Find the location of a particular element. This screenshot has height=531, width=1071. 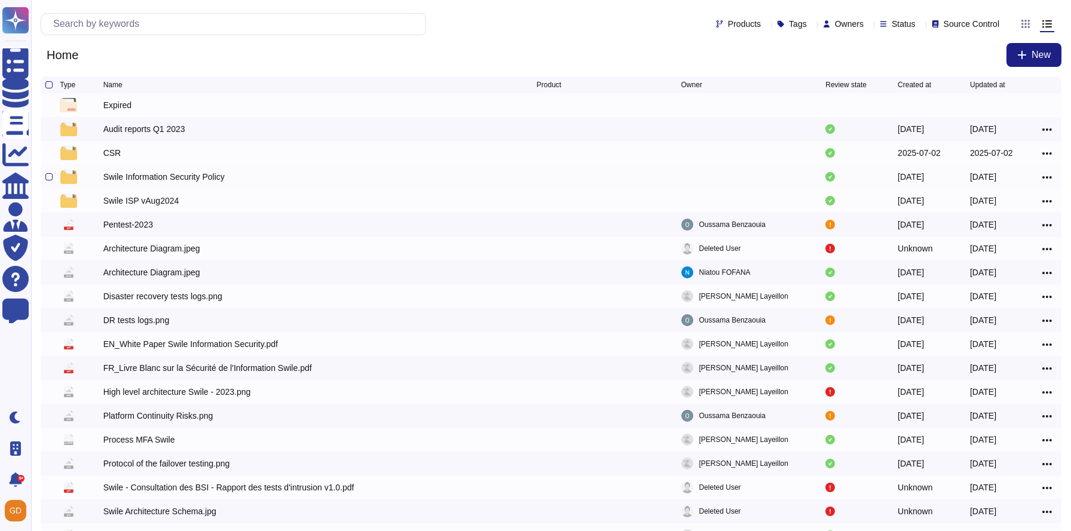

div: EN_White Paper Swile Information Security.pdf is located at coordinates (191, 344).